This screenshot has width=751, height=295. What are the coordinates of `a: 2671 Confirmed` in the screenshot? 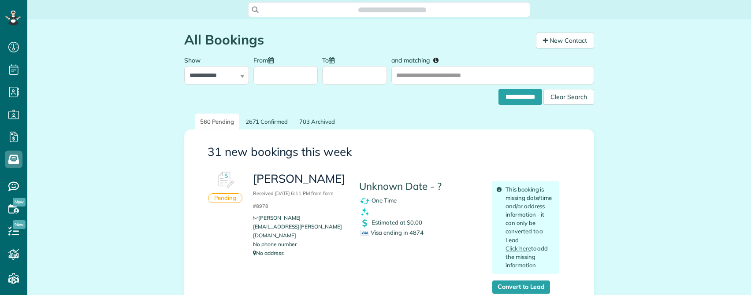 It's located at (267, 122).